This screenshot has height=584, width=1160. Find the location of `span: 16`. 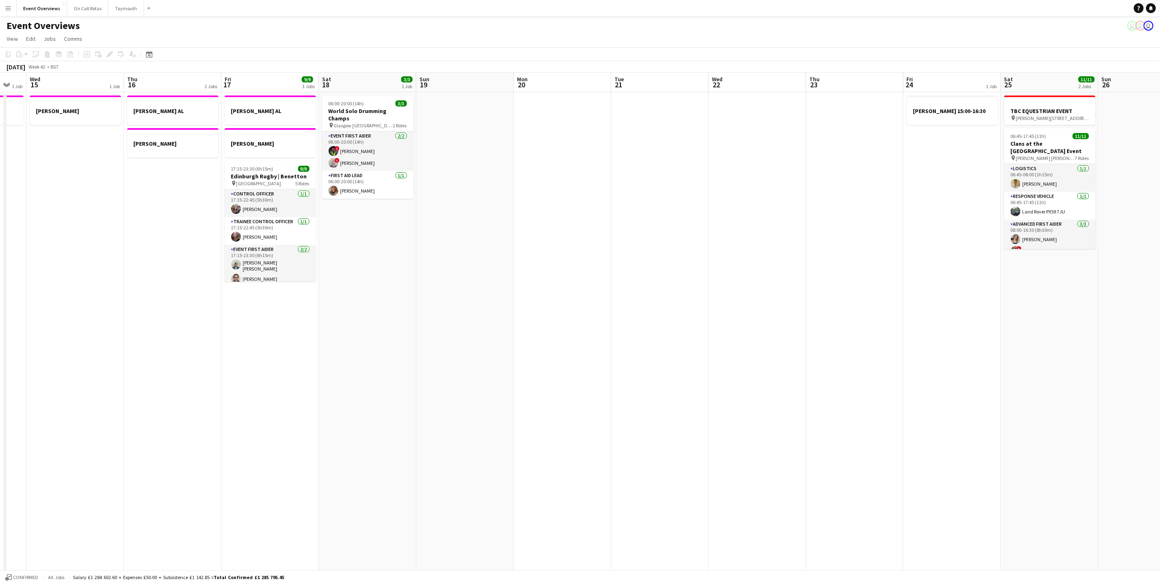

span: 16 is located at coordinates (132, 84).